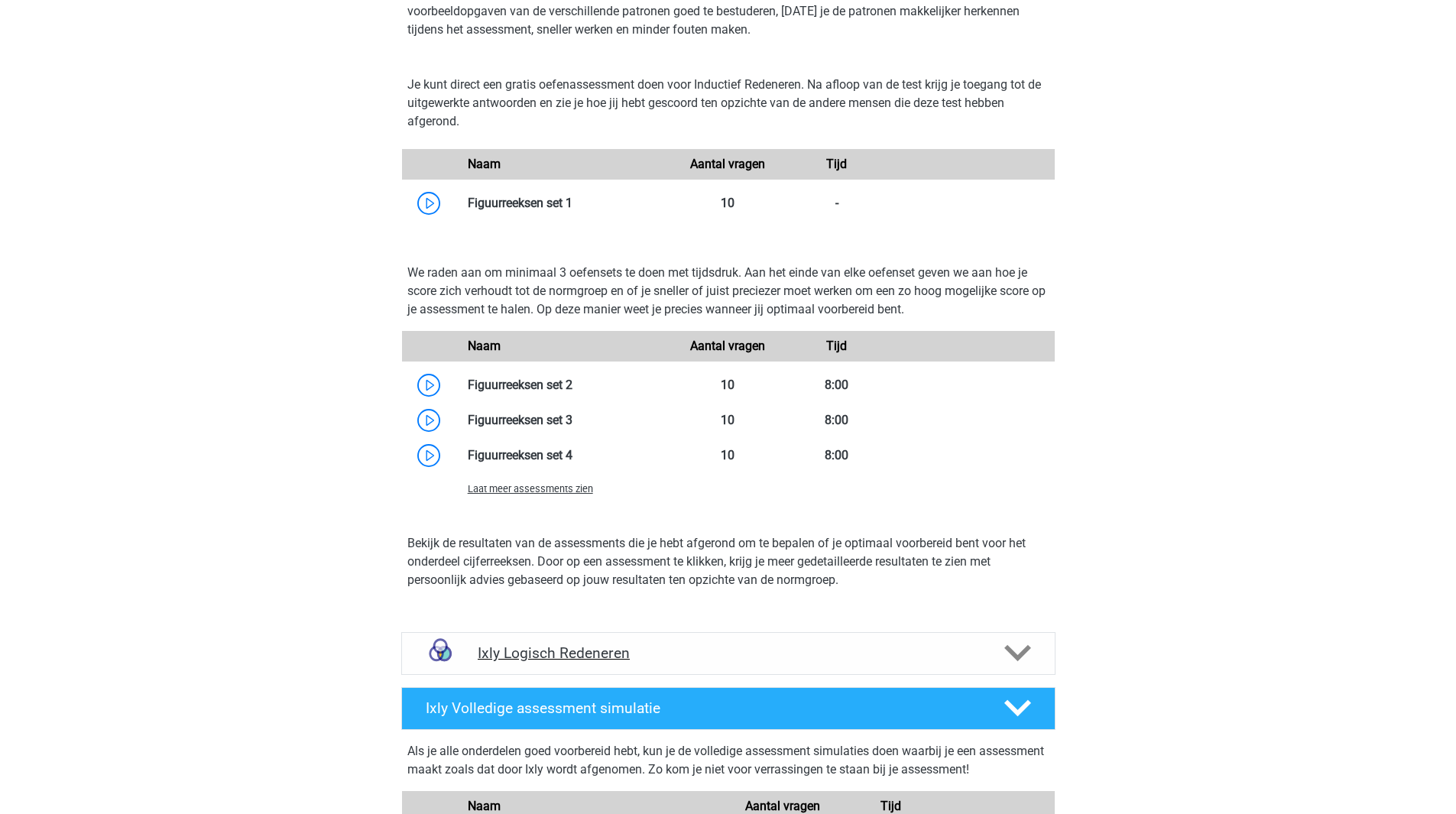  I want to click on div: Als je alle onderdelen goed voorbereid hebt, kun je de volledige assessment simulaties doen waarb..., so click(728, 764).